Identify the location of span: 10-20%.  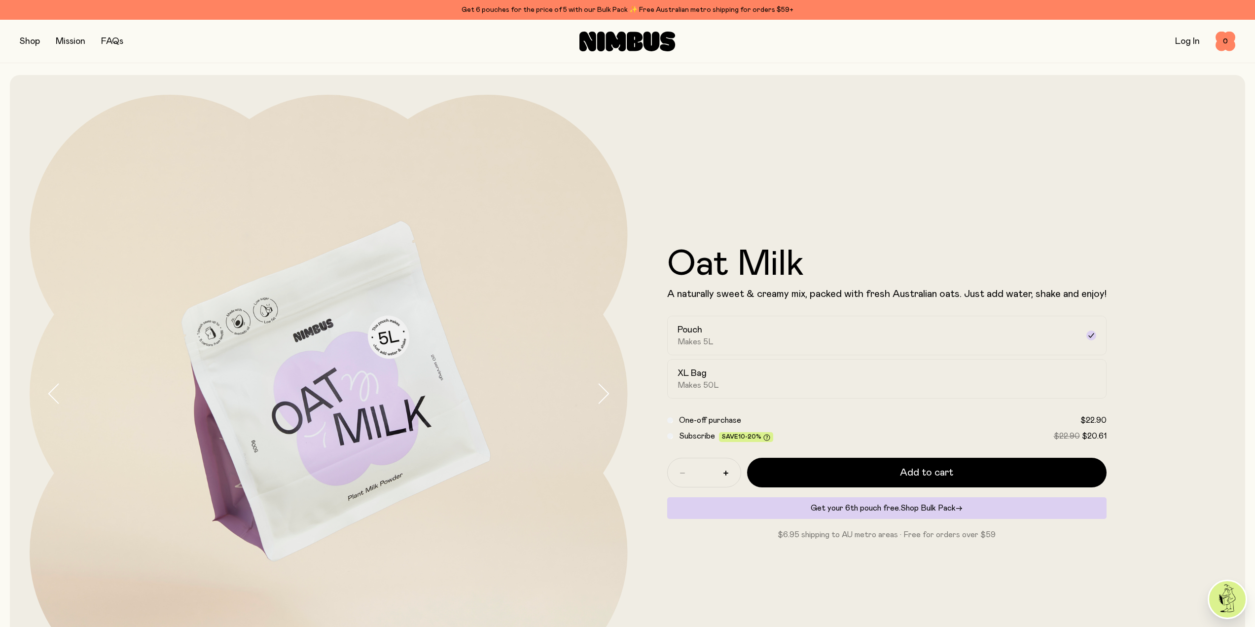
(750, 436).